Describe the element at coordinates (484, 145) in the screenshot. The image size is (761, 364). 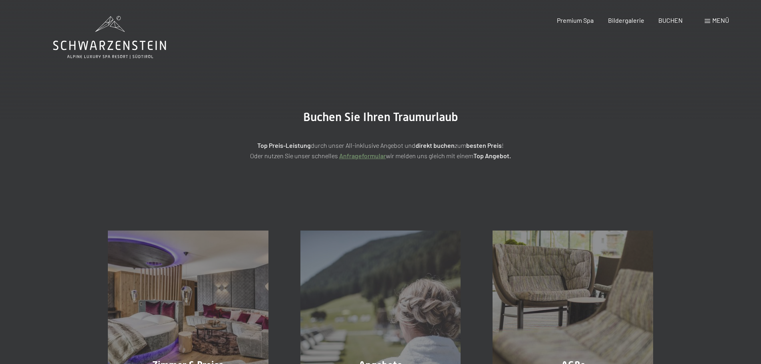
I see `strong: besten Preis` at that location.